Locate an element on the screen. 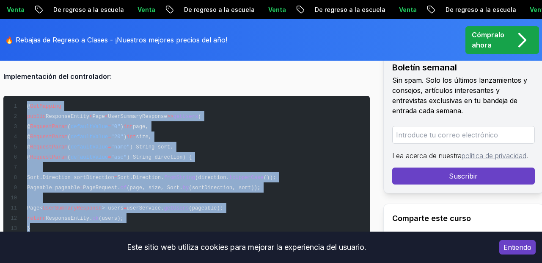 The width and height of the screenshot is (542, 263). button: Aceptar cookies is located at coordinates (518, 247).